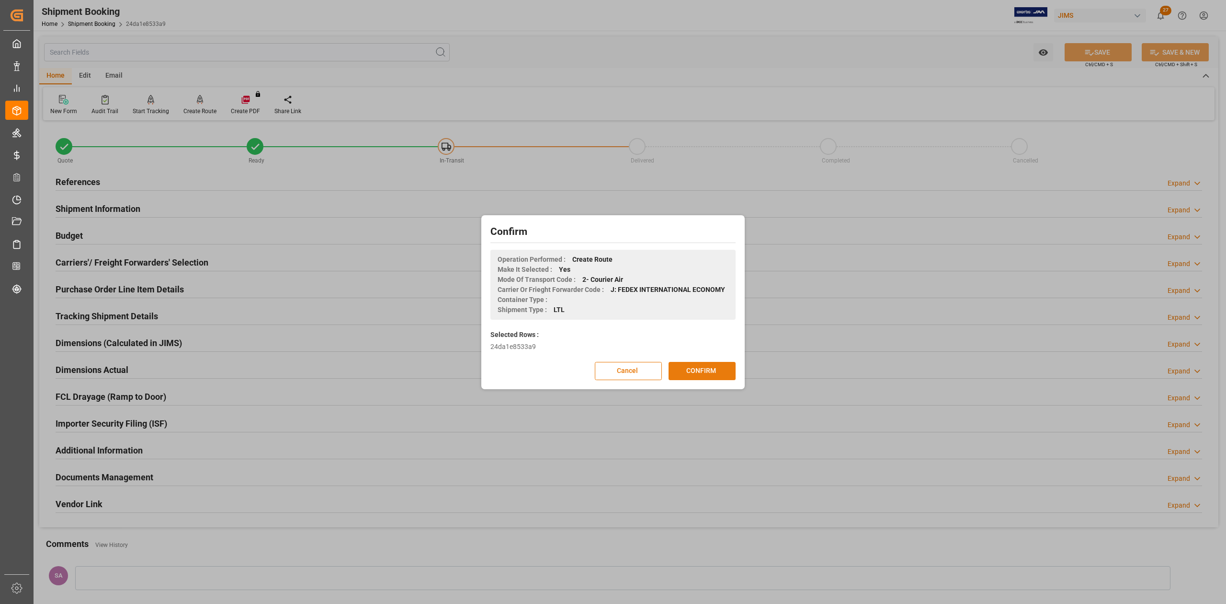  Describe the element at coordinates (551, 289) in the screenshot. I see `span: Carrier Or Frieght Forwarder Code :` at that location.